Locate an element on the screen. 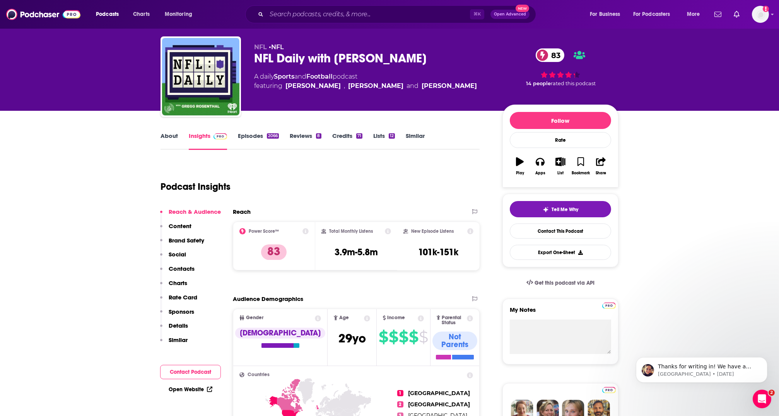  button: Sponsors is located at coordinates (177, 315).